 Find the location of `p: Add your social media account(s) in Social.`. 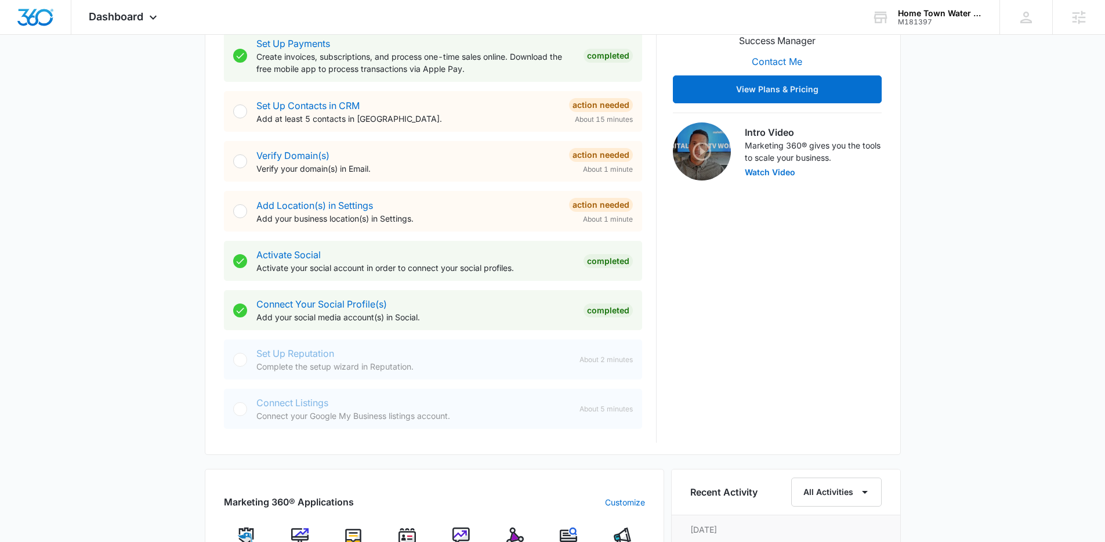

p: Add your social media account(s) in Social. is located at coordinates (415, 317).